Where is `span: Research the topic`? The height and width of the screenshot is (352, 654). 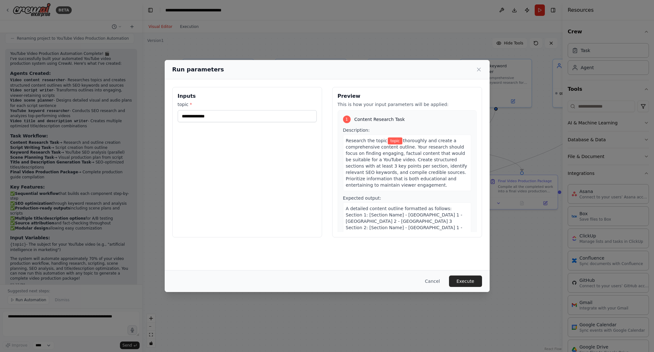
span: Research the topic is located at coordinates (367, 141).